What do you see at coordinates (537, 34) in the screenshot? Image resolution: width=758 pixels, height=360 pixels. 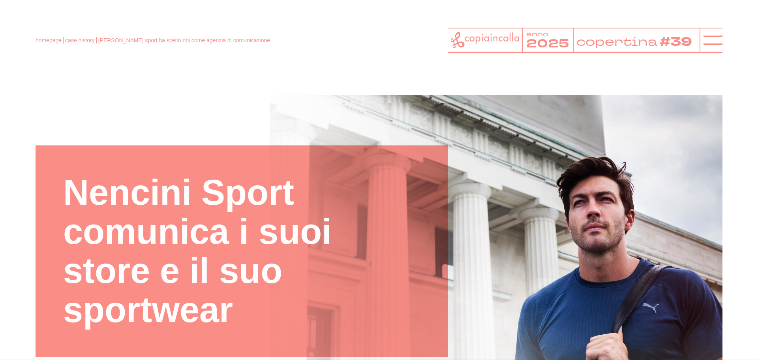 I see `tspan: anno` at bounding box center [537, 34].